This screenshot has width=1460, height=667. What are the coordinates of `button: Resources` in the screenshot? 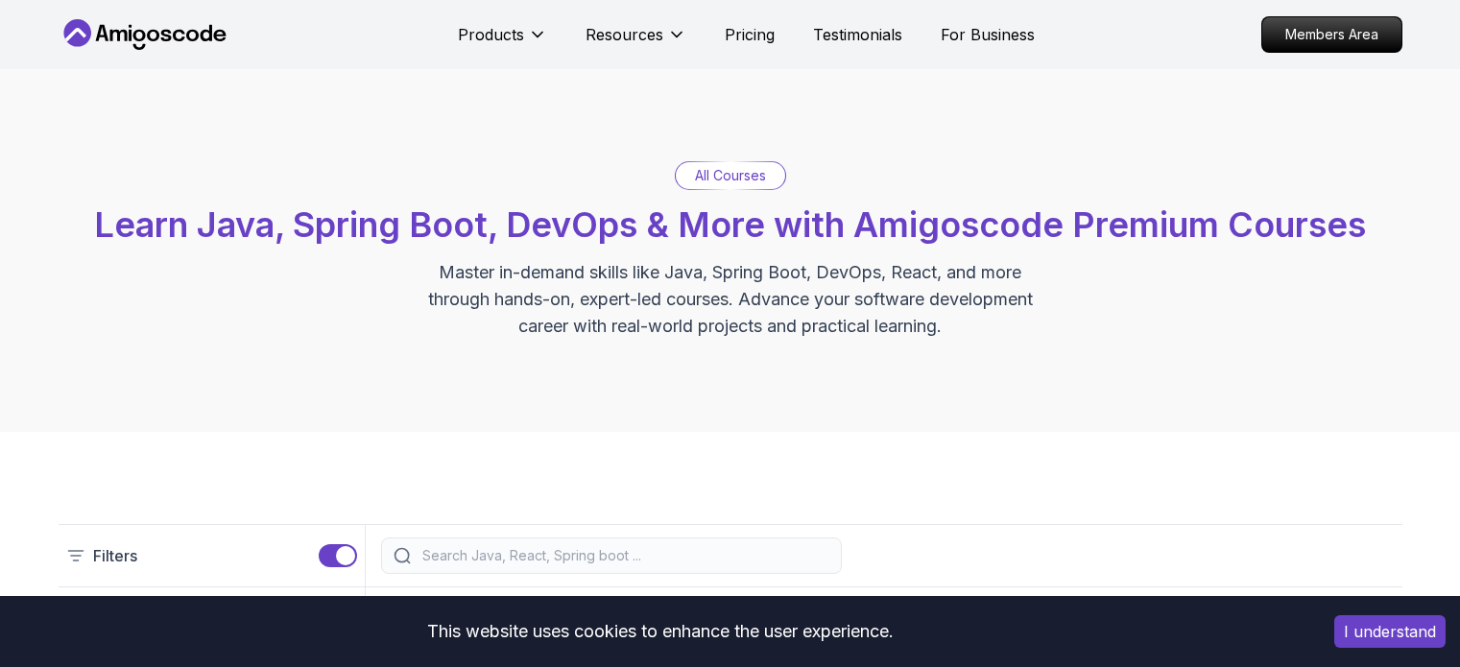 It's located at (635, 42).